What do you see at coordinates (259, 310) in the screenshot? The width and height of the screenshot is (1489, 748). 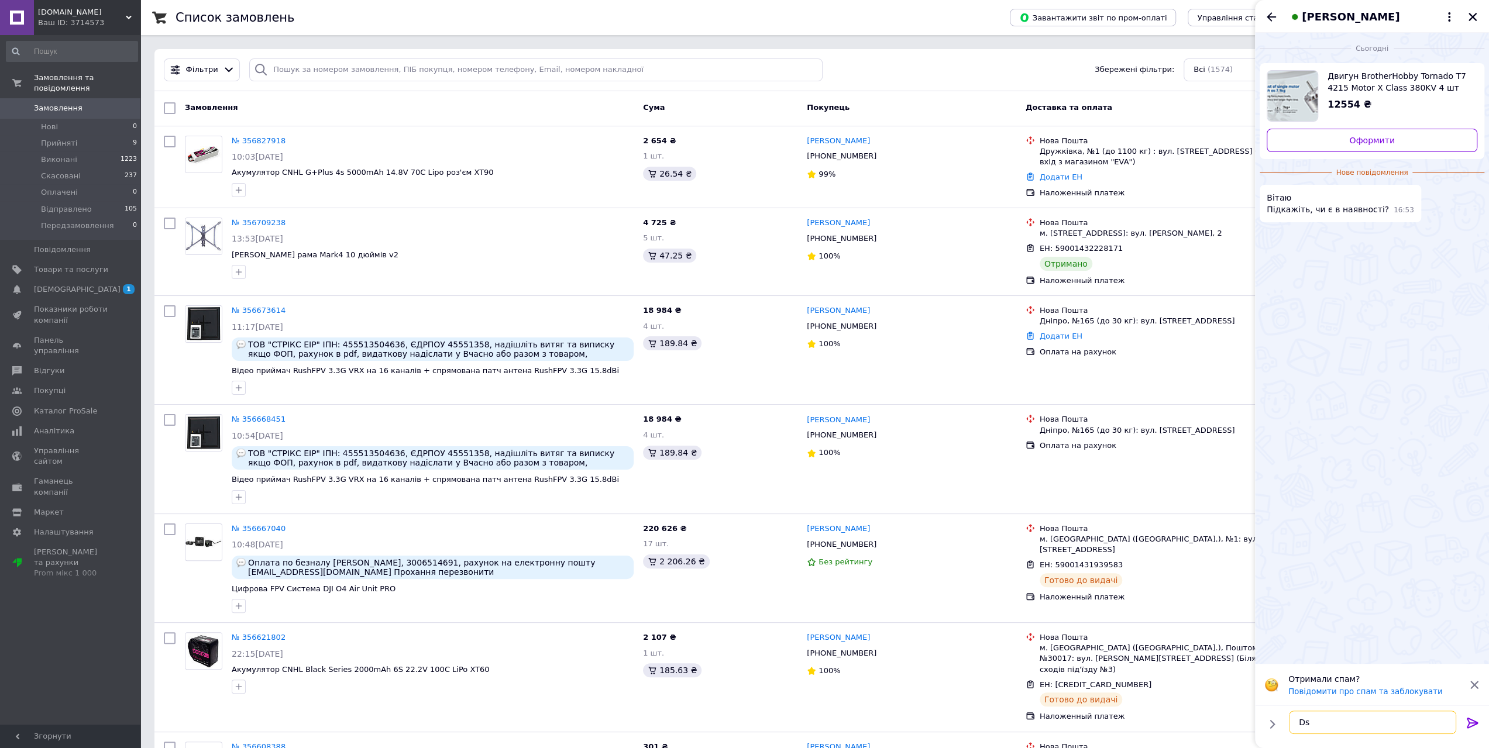 I see `a: № 356673614` at bounding box center [259, 310].